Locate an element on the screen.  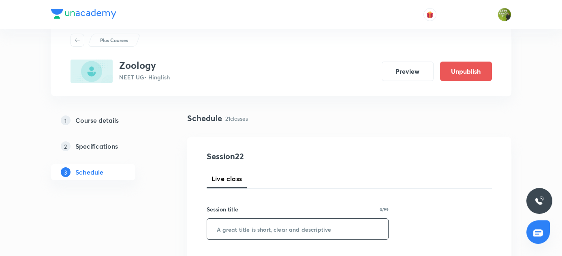
p: Plus Courses is located at coordinates (114, 40).